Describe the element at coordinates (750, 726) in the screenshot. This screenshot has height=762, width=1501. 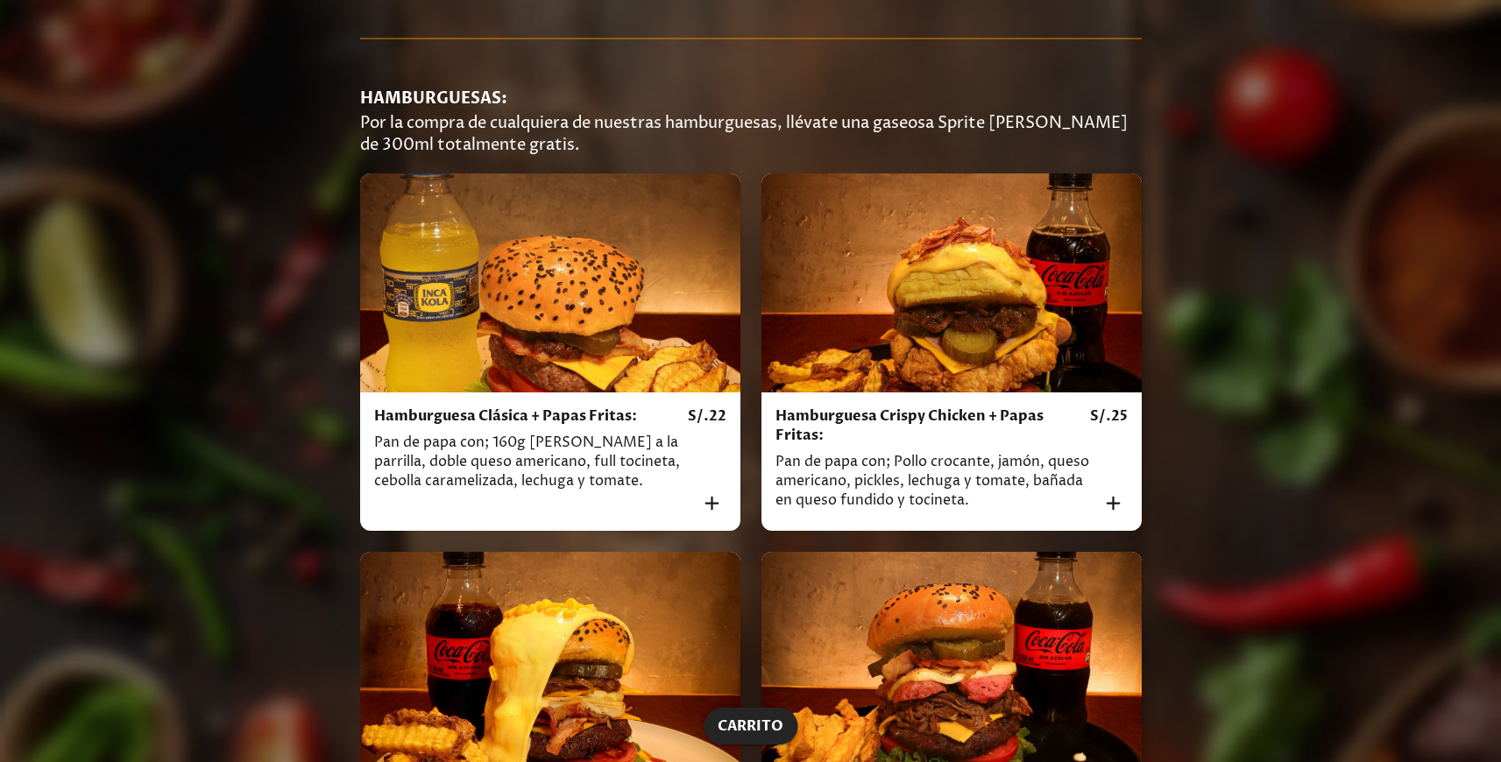
I see `button: Carrito` at that location.